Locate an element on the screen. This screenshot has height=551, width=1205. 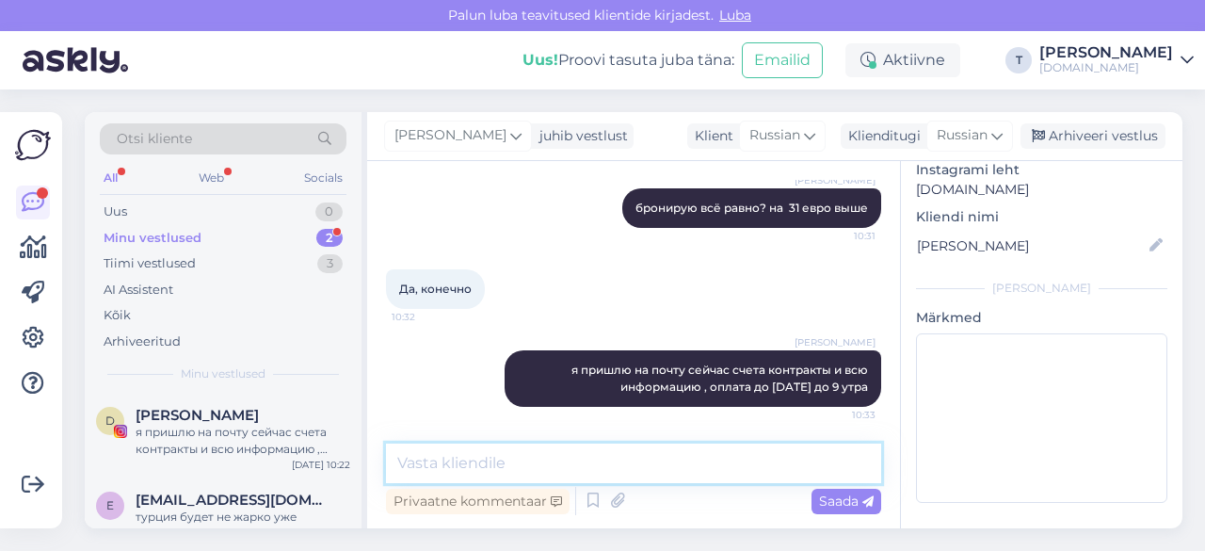
div: Uus is located at coordinates (115, 212).